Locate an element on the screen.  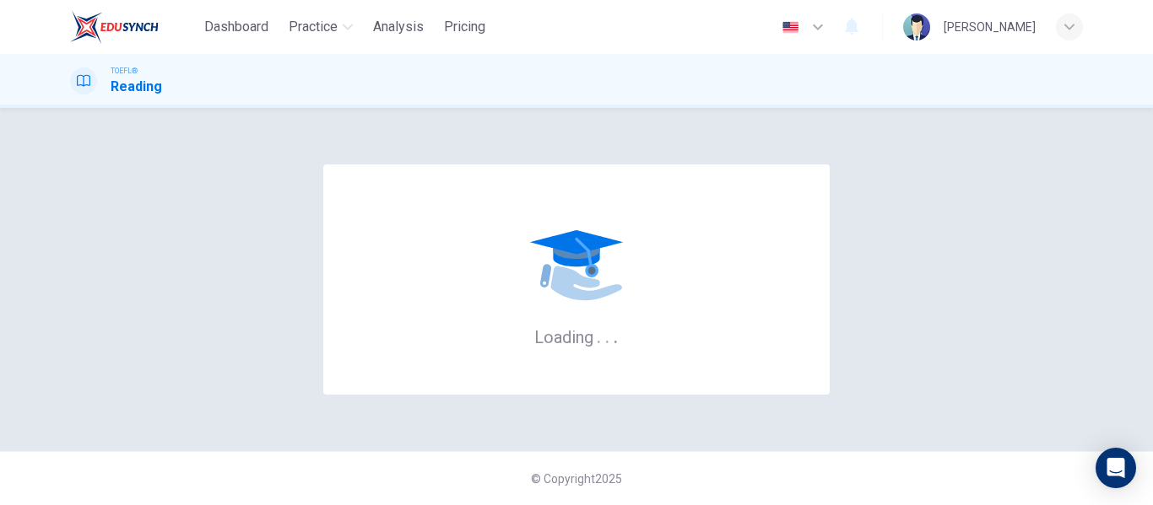
div: Open Intercom Messenger is located at coordinates (1115, 468).